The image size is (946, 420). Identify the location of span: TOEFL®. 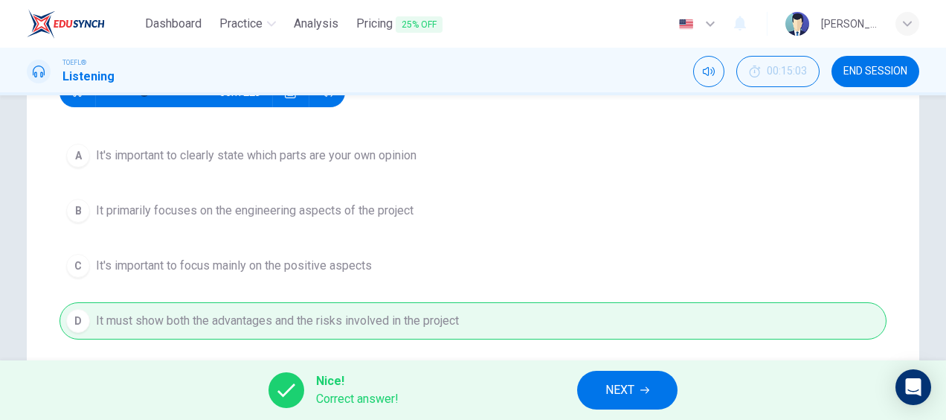
(74, 62).